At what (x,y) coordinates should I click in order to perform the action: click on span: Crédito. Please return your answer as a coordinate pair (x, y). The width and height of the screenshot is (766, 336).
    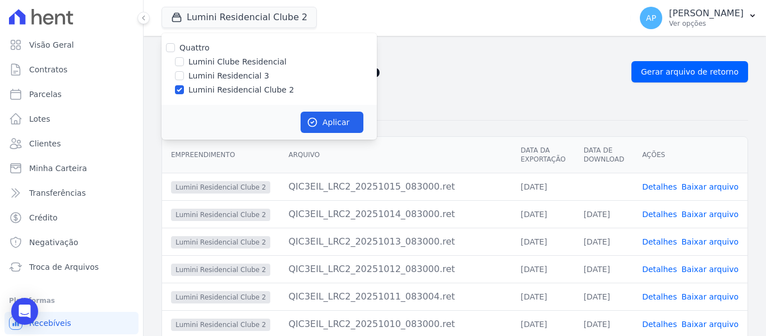
    Looking at the image, I should click on (43, 218).